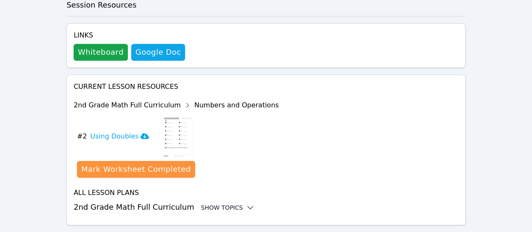 The image size is (532, 232). I want to click on button: Mark Worksheet Completed, so click(136, 169).